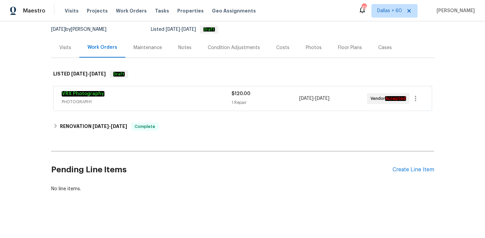 The image size is (485, 238). I want to click on span: Geo Assignments, so click(234, 11).